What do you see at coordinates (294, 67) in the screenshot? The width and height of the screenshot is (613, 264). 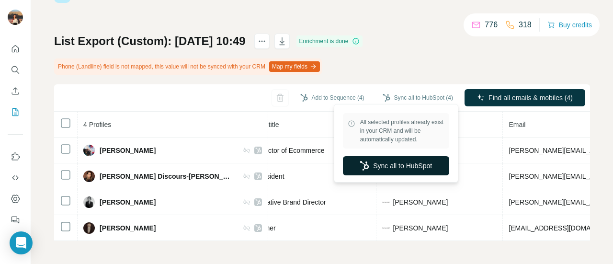 I see `button: Map my fields` at bounding box center [294, 67].